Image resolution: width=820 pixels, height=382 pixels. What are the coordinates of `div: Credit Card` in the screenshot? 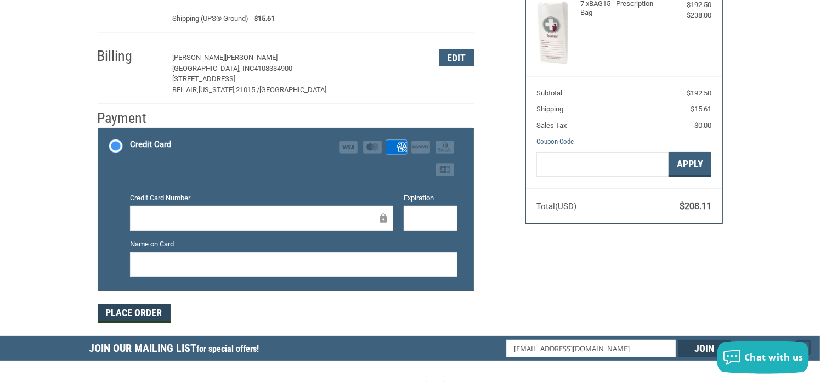 It's located at (150, 144).